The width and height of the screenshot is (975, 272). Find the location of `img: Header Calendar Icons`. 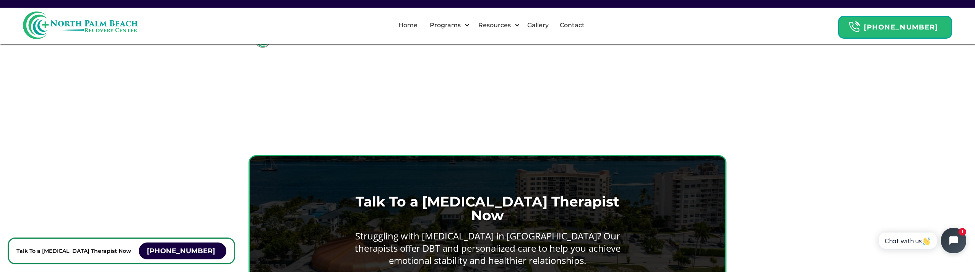

img: Header Calendar Icons is located at coordinates (854, 27).